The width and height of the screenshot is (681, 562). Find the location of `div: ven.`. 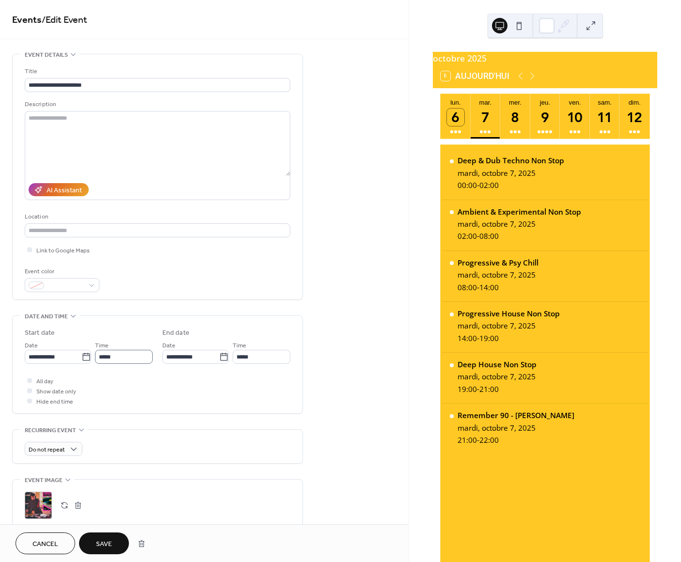

div: ven. is located at coordinates (575, 102).